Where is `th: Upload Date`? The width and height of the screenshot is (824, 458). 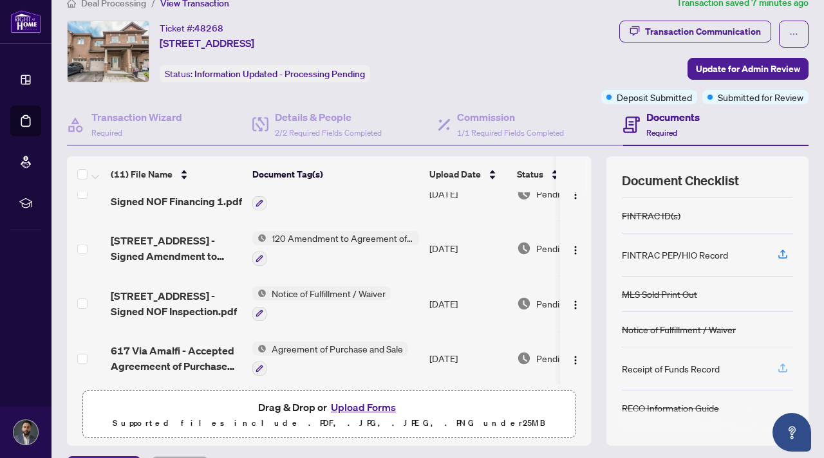
th: Upload Date is located at coordinates (468, 174).